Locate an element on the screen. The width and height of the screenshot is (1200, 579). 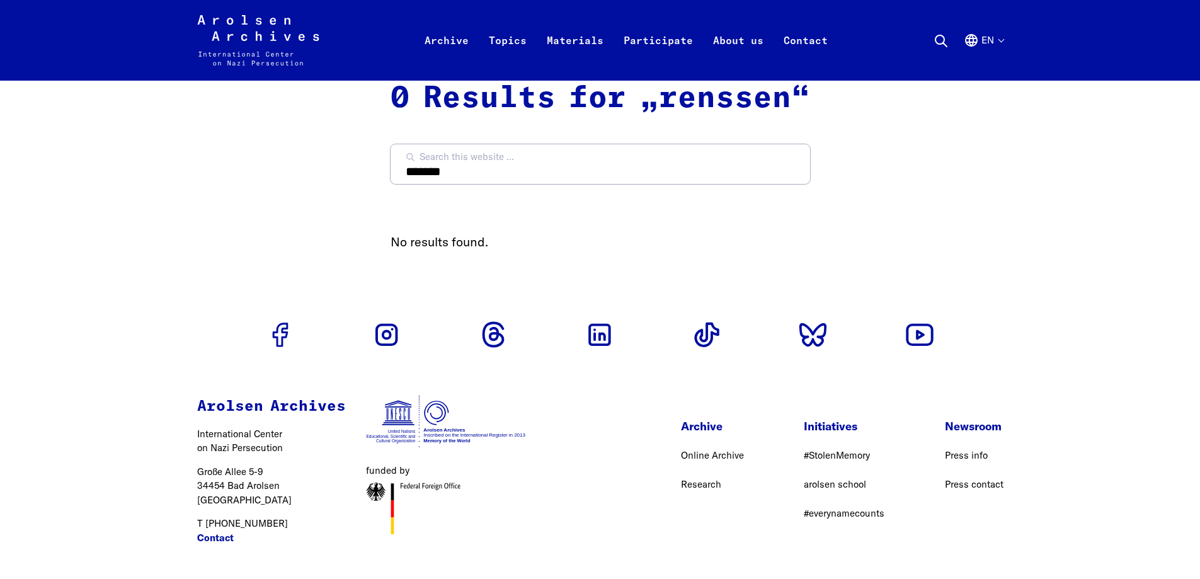
a: Go to Youtube profile is located at coordinates (920, 334).